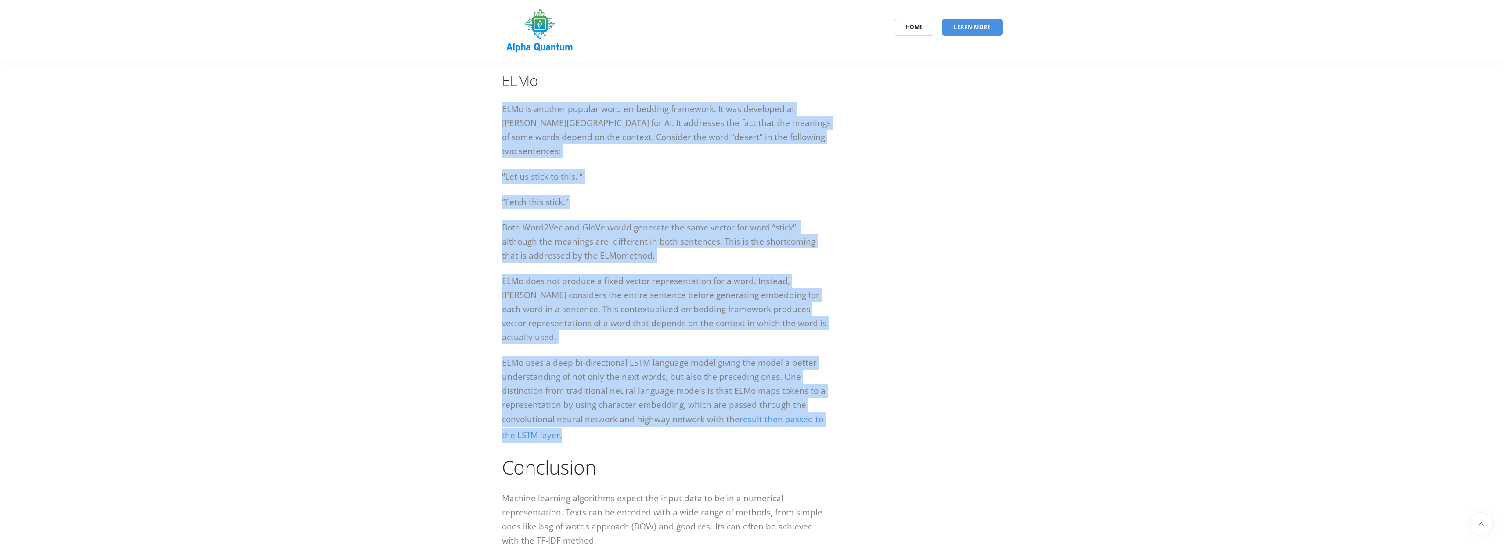 The image size is (1504, 558). What do you see at coordinates (667, 242) in the screenshot?
I see `p: Both Word2Vec and GloVe would generate the same vector for word “stick”, although the meanings ar...` at bounding box center [667, 242].